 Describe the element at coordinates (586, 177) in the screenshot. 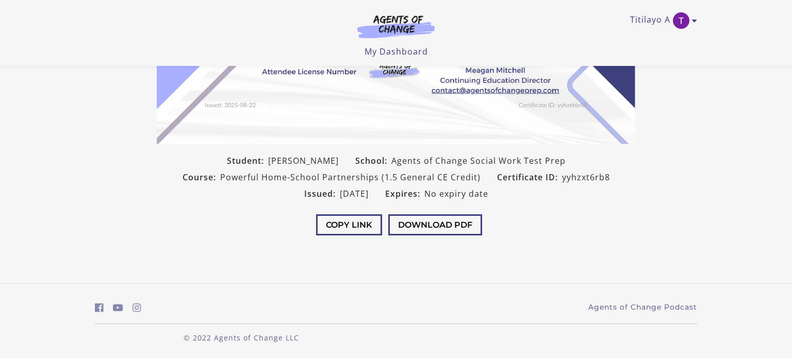

I see `span: yyhzxt6rb8` at that location.